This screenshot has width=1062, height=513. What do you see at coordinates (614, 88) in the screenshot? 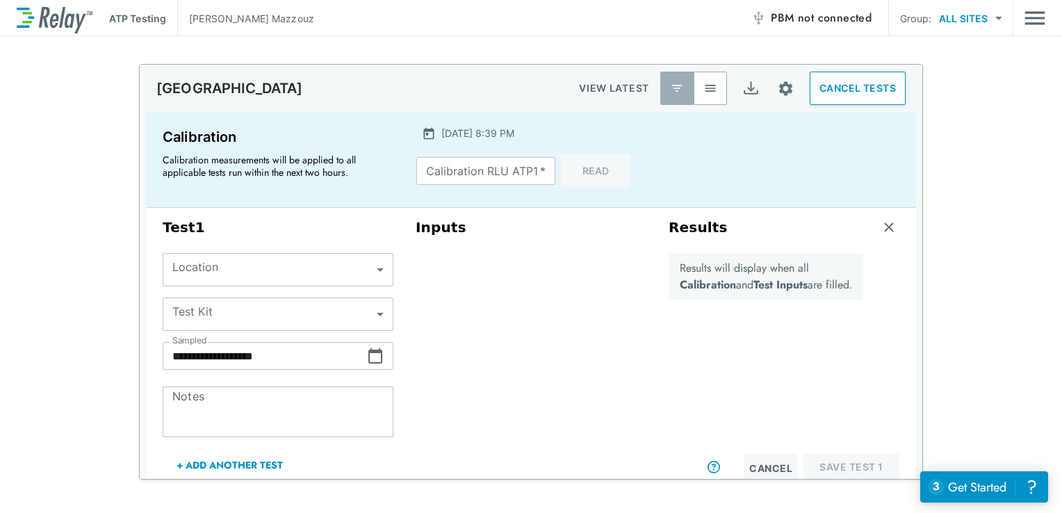
I see `p: VIEW LATEST` at bounding box center [614, 88].